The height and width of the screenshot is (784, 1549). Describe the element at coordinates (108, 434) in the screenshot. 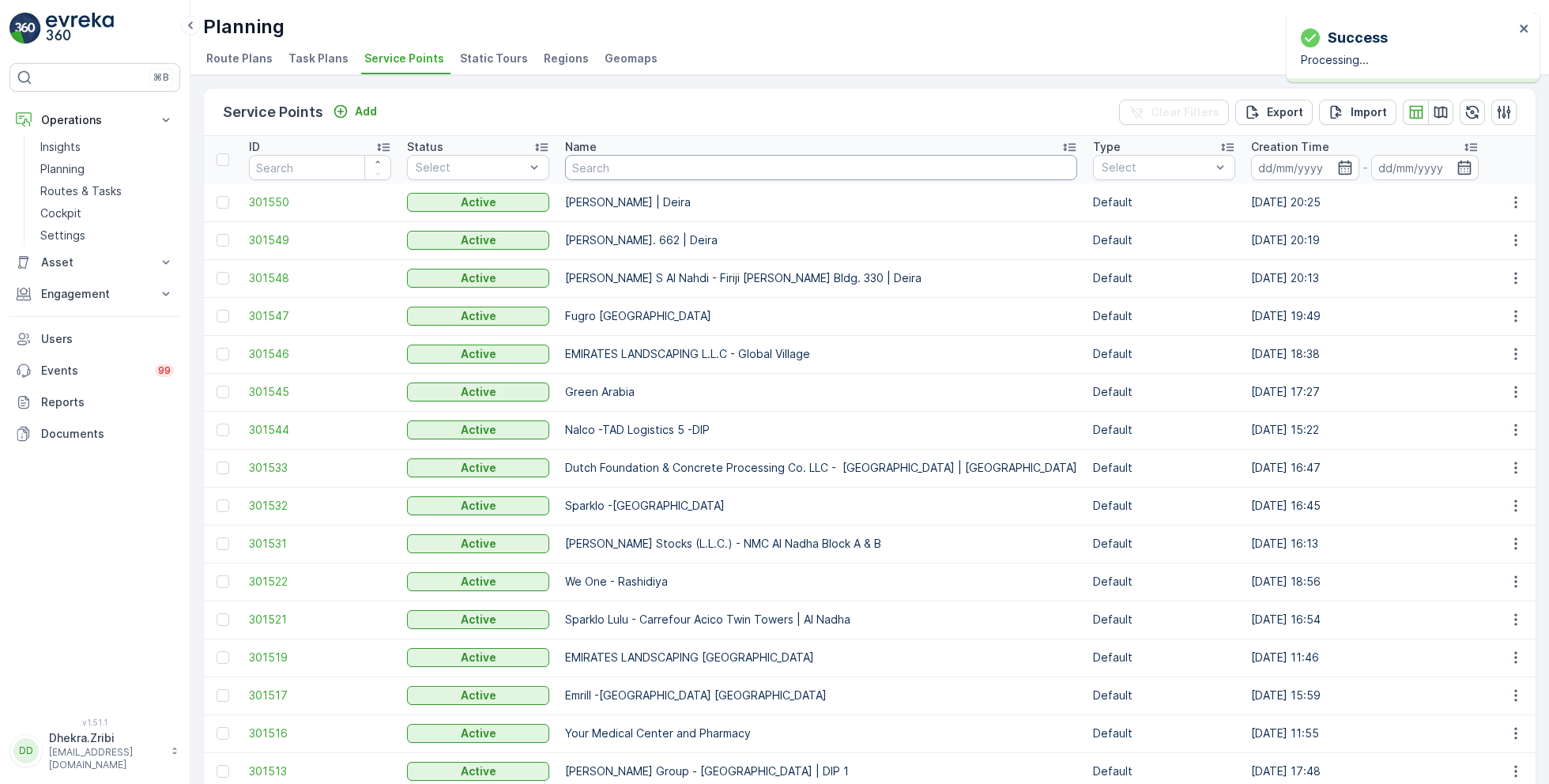

I see `p: Documents` at that location.